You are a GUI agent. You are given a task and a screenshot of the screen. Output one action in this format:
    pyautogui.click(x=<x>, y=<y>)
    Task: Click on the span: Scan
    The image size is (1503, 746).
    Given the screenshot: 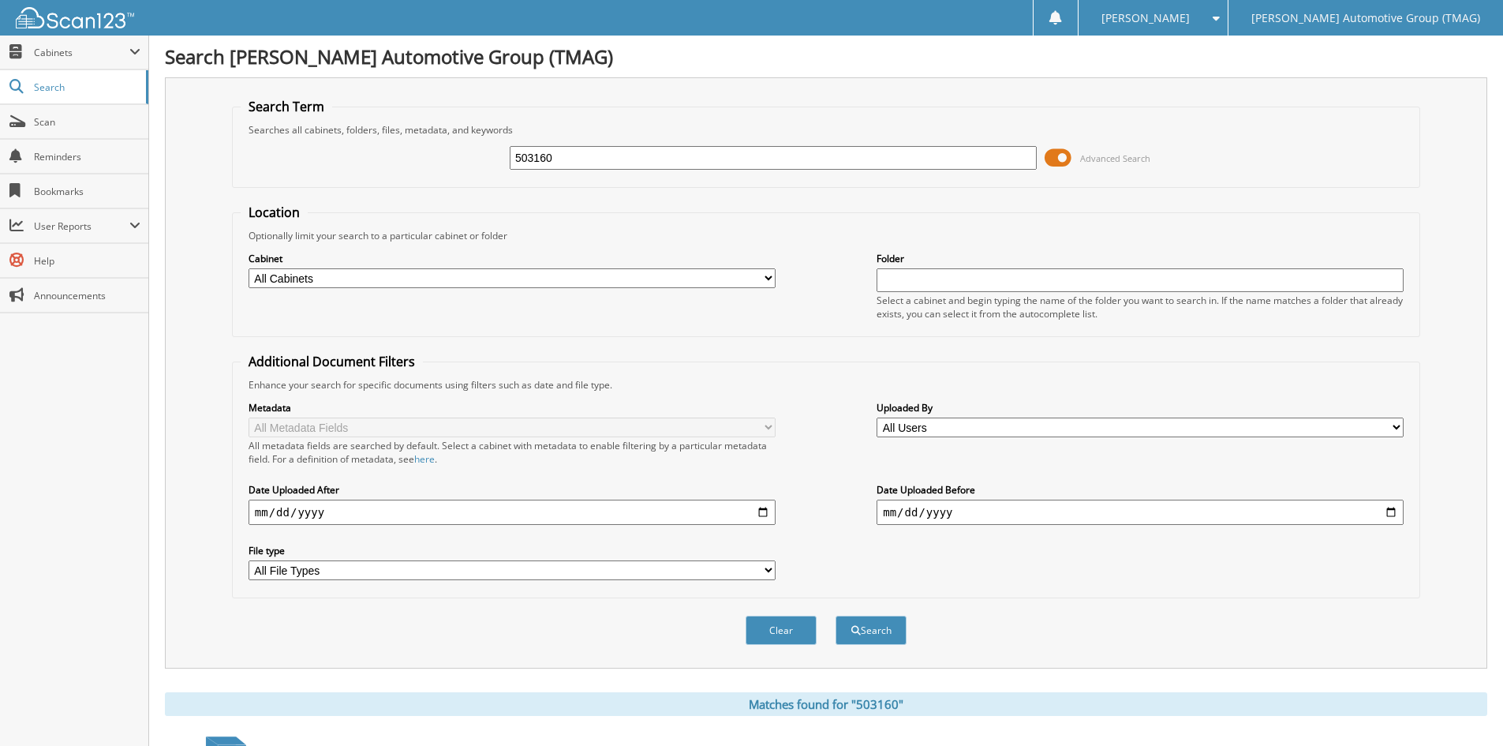 What is the action you would take?
    pyautogui.click(x=87, y=122)
    